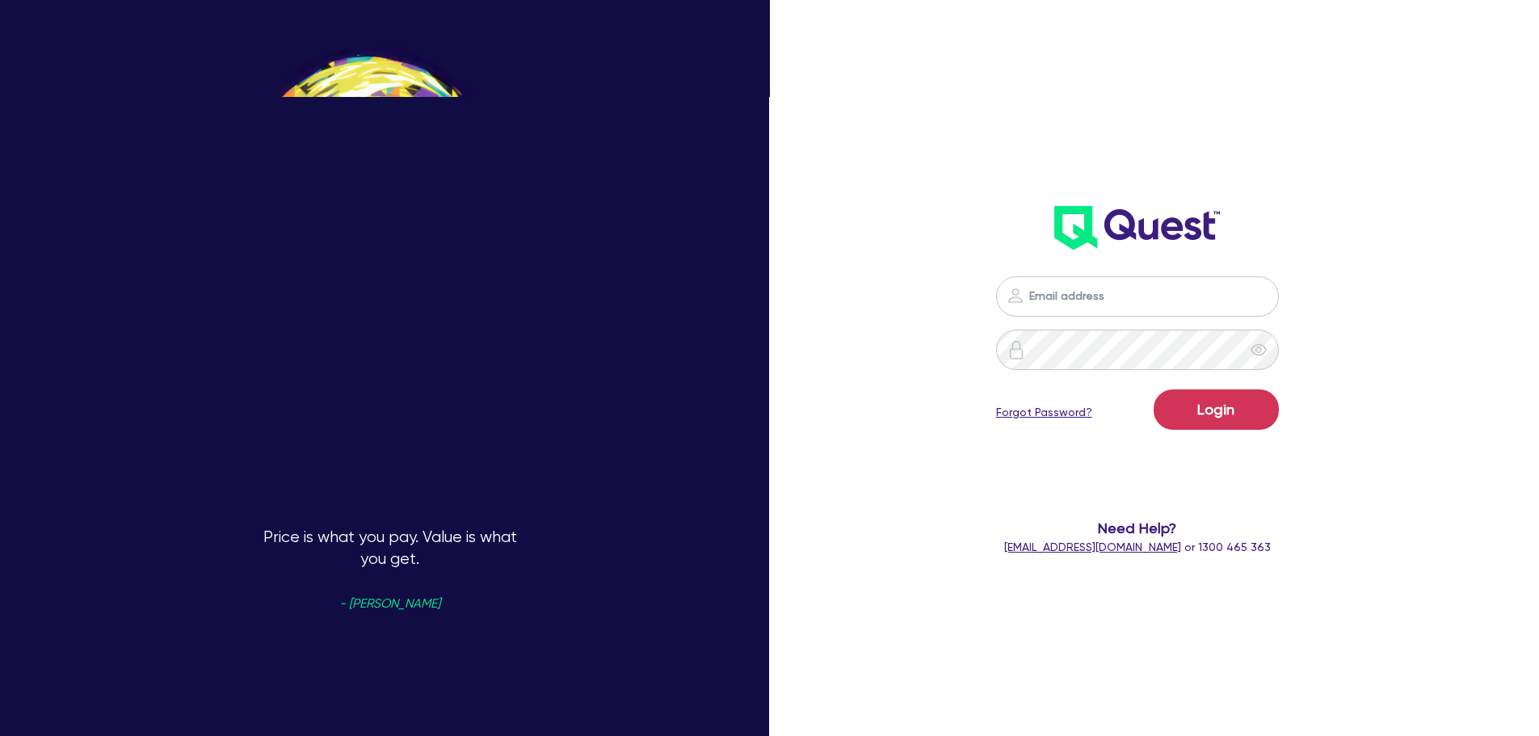  Describe the element at coordinates (1216, 410) in the screenshot. I see `button: Login` at that location.